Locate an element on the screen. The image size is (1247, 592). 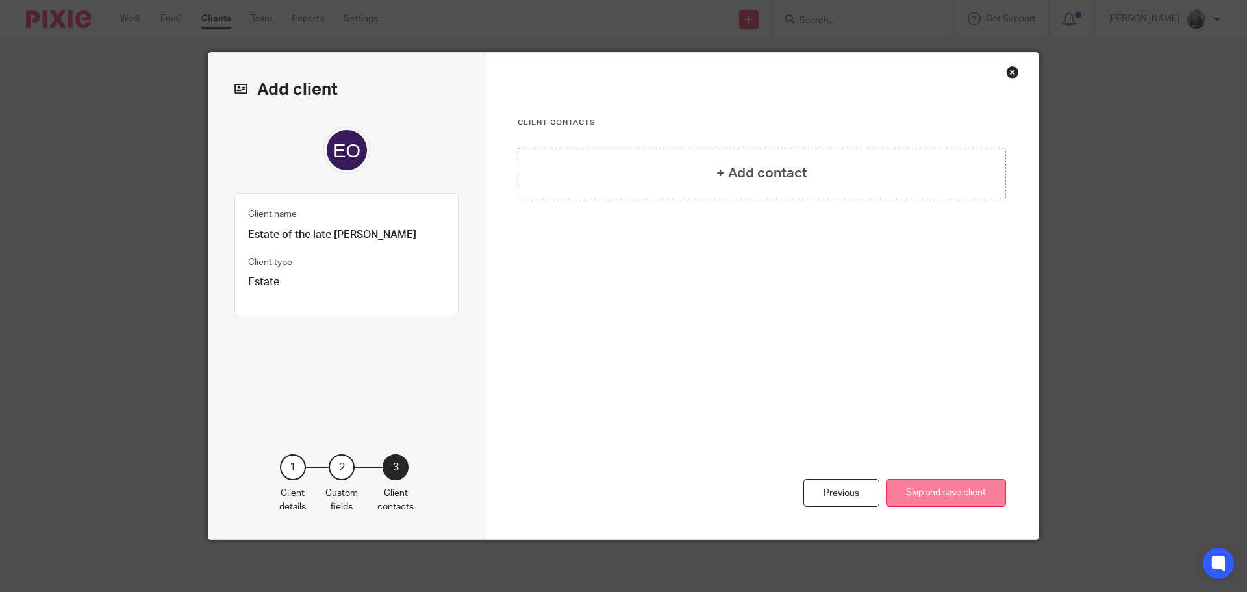
div: Close this dialog window is located at coordinates (1013, 72).